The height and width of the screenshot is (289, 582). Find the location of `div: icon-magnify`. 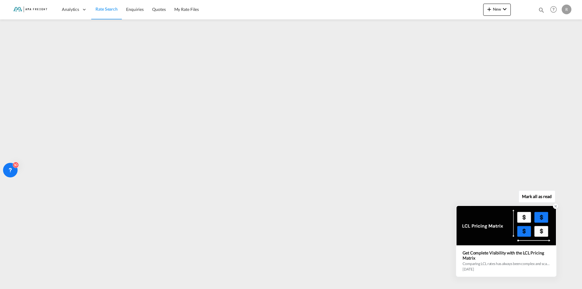

div: icon-magnify is located at coordinates (541, 11).